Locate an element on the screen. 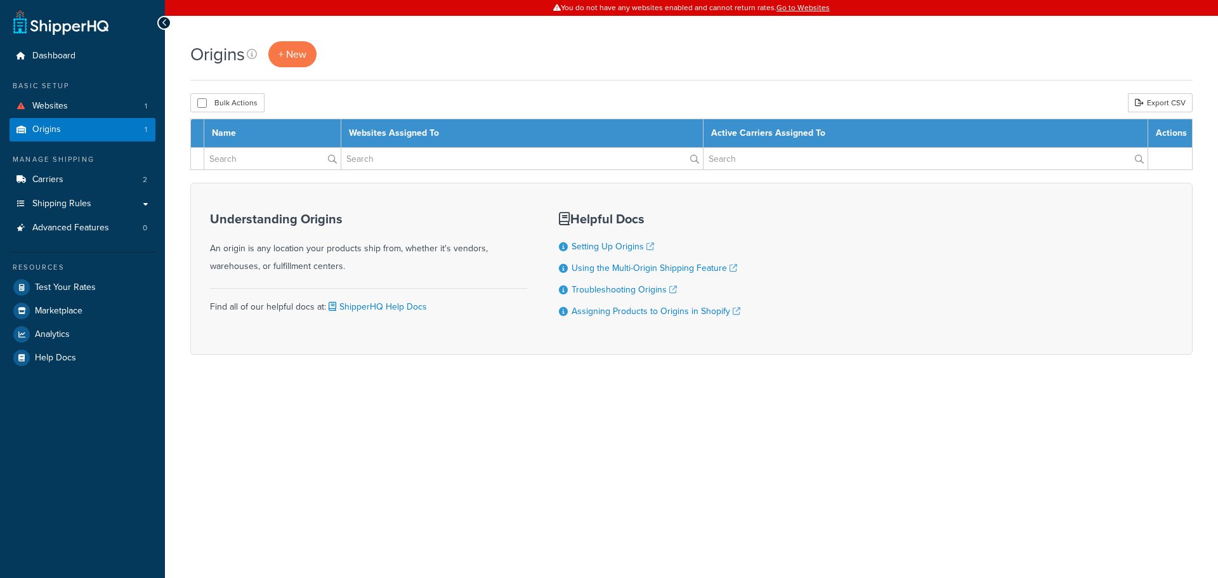 The height and width of the screenshot is (578, 1218). a: ShipperHQ Help Docs is located at coordinates (376, 307).